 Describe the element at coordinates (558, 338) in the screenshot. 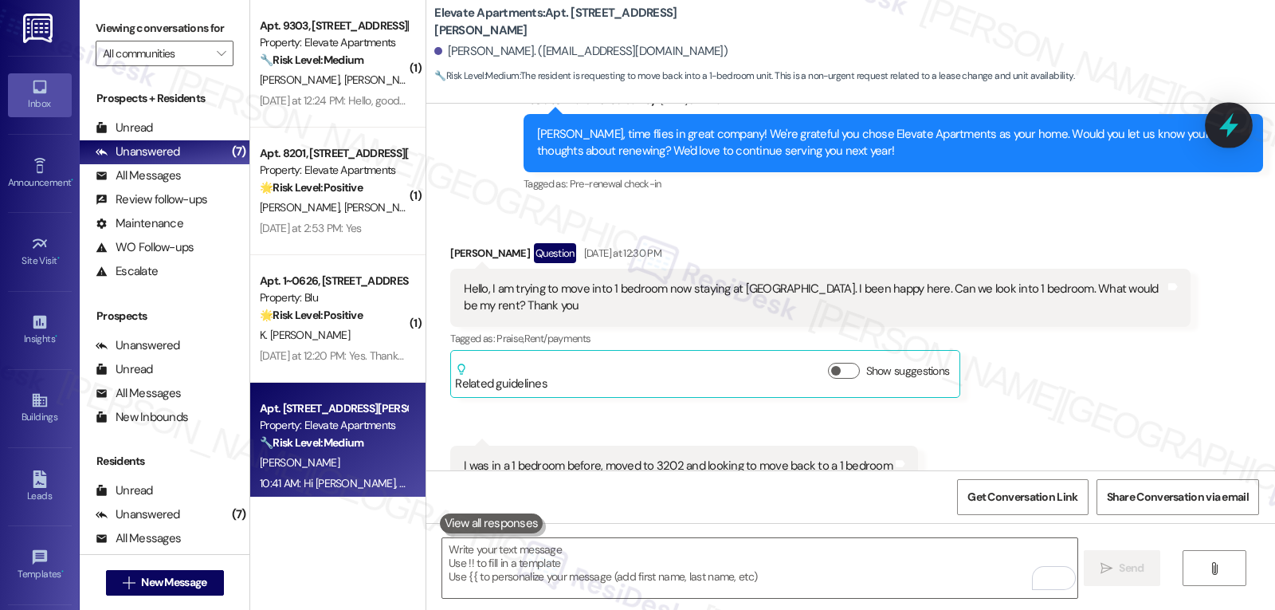

I see `span: Rent/payments` at that location.